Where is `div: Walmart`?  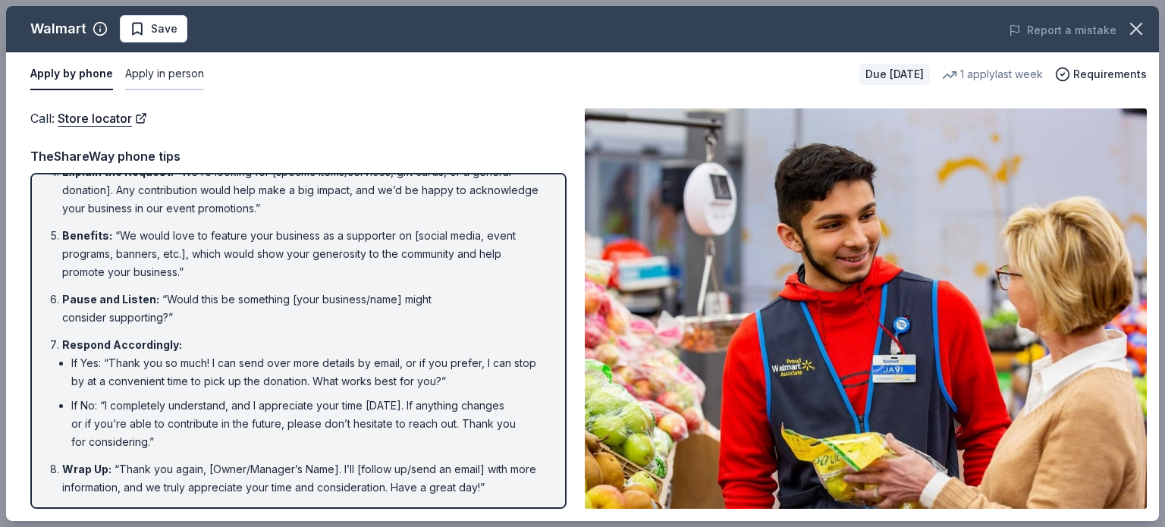 div: Walmart is located at coordinates (58, 29).